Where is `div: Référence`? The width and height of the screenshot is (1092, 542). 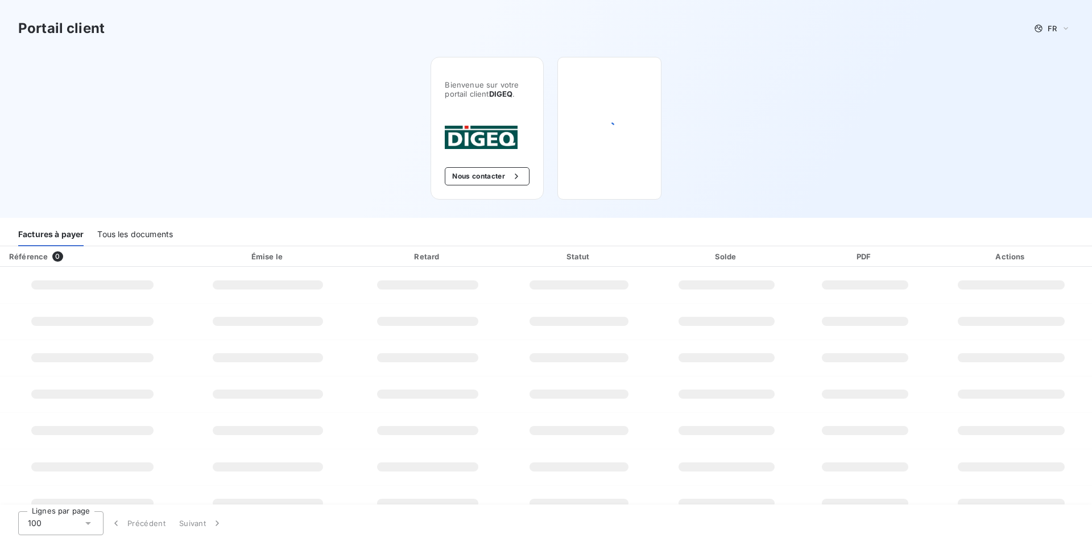 div: Référence is located at coordinates (28, 257).